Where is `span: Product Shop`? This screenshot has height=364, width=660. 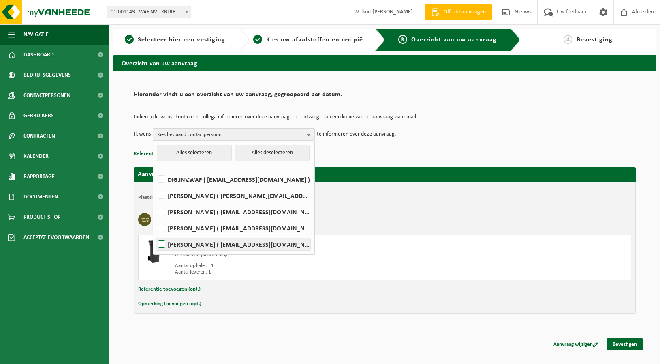 span: Product Shop is located at coordinates (42, 217).